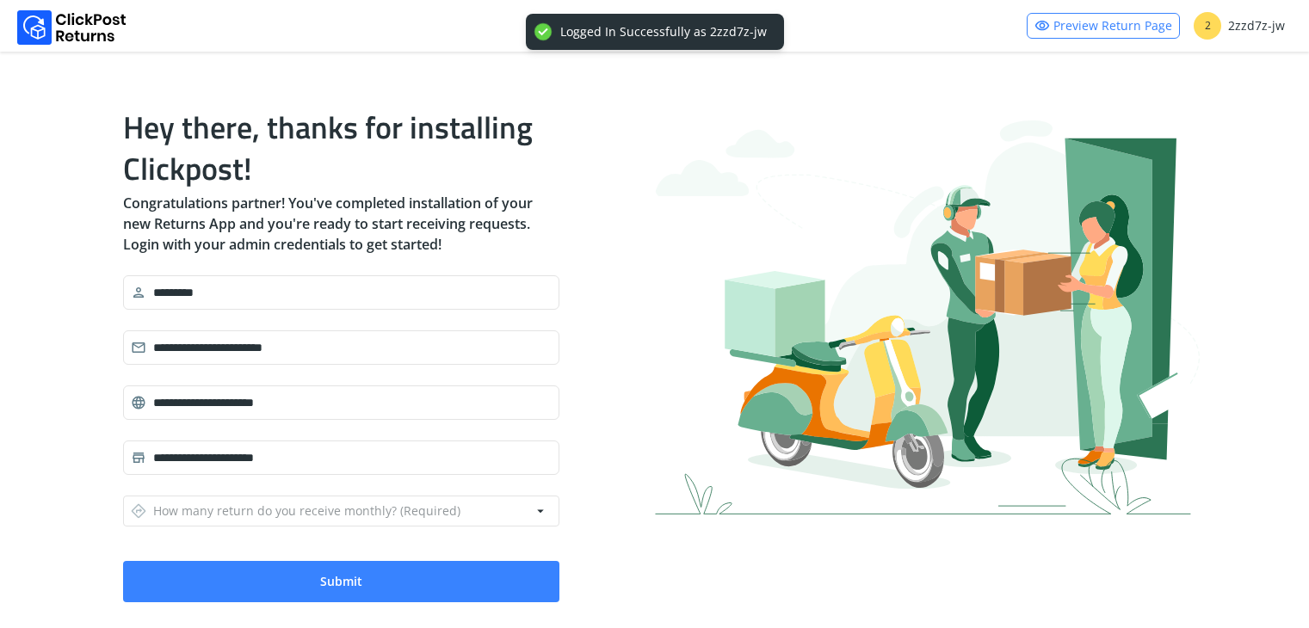  I want to click on span: person, so click(139, 293).